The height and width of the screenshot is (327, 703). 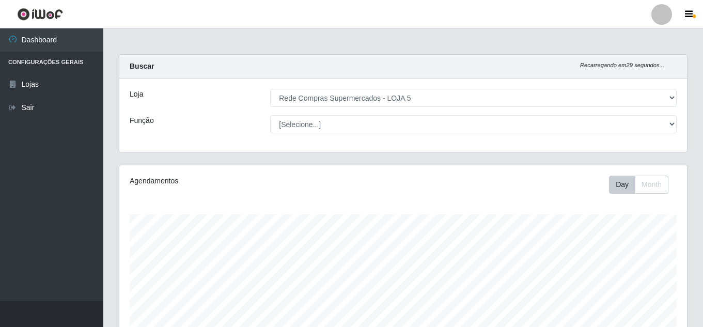 What do you see at coordinates (141, 120) in the screenshot?
I see `label: Função` at bounding box center [141, 120].